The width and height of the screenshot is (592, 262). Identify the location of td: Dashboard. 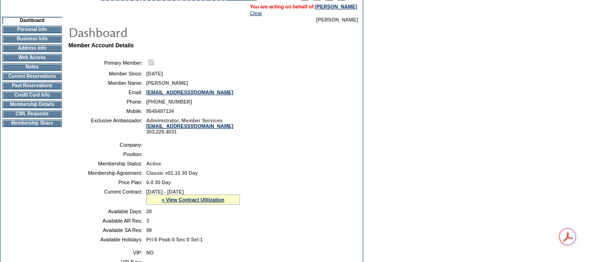
(32, 20).